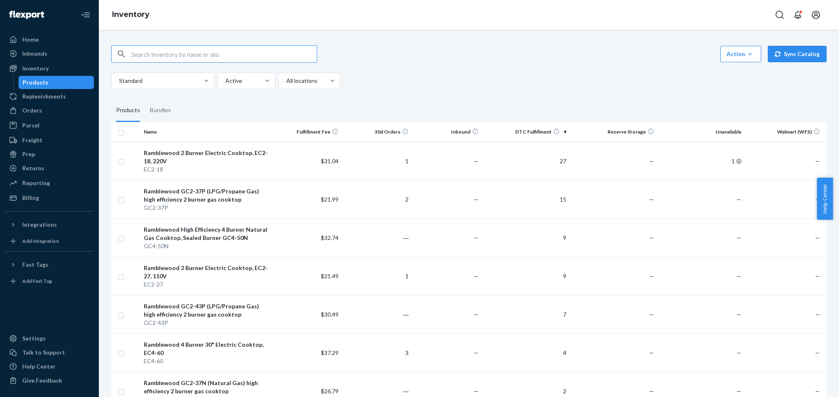  I want to click on th: Name, so click(206, 132).